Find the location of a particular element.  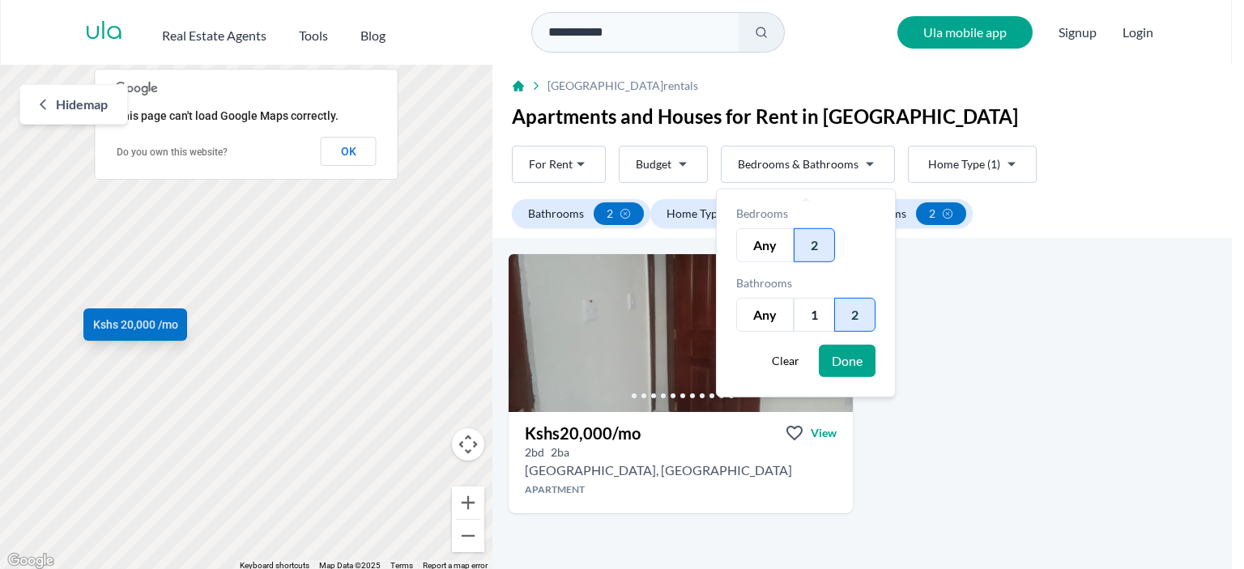

button: Done is located at coordinates (847, 361).